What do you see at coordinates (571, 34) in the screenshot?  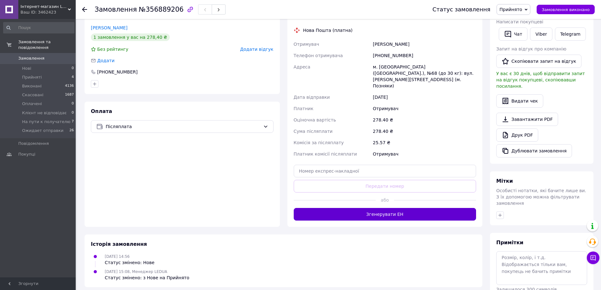 I see `a: Telegram` at bounding box center [571, 34].